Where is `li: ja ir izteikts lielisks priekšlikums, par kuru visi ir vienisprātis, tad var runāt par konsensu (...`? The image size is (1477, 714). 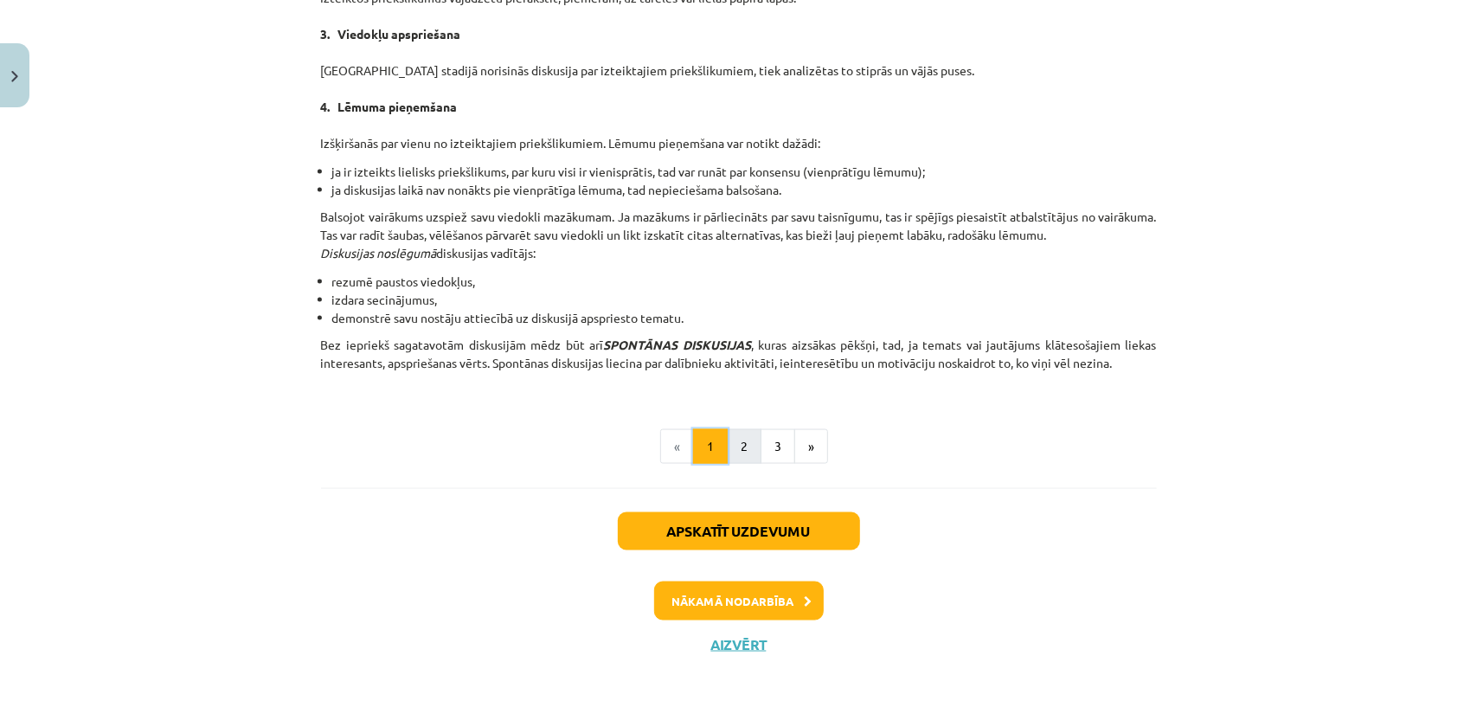
li: ja ir izteikts lielisks priekšlikums, par kuru visi ir vienisprātis, tad var runāt par konsensu (... is located at coordinates (744, 171).